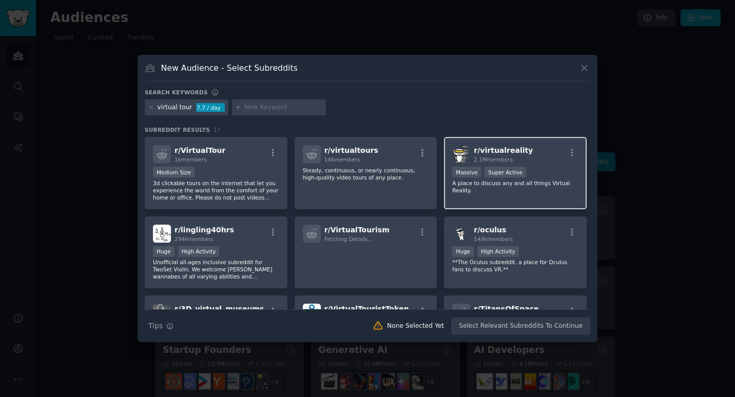 This screenshot has width=735, height=397. I want to click on span: 294k members, so click(194, 239).